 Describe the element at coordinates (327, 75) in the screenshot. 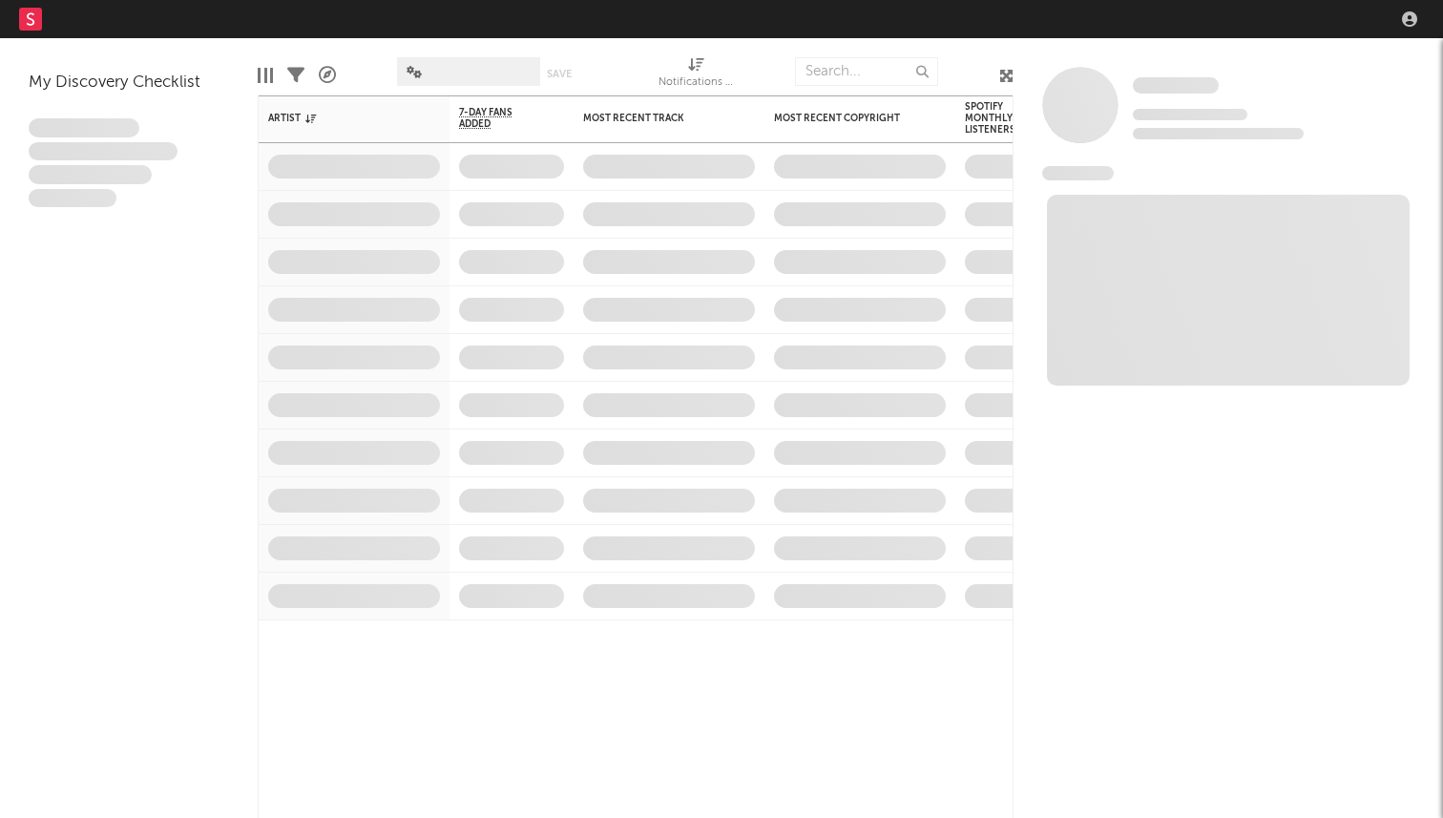

I see `div: A&R Pipeline` at that location.